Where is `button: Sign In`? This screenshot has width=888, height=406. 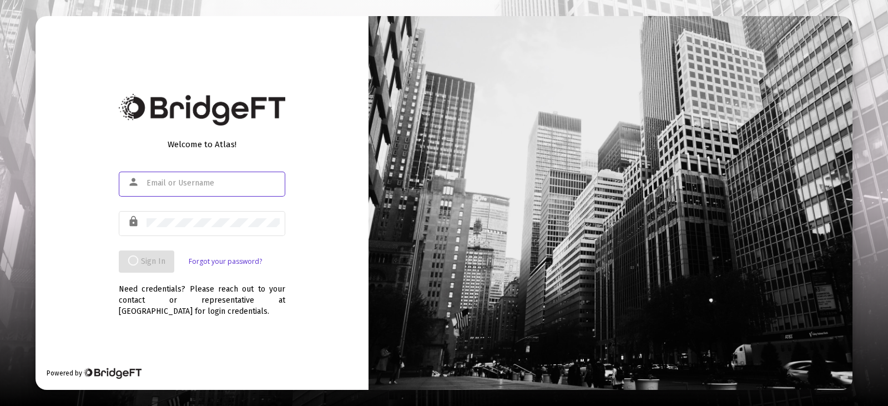 button: Sign In is located at coordinates (146, 261).